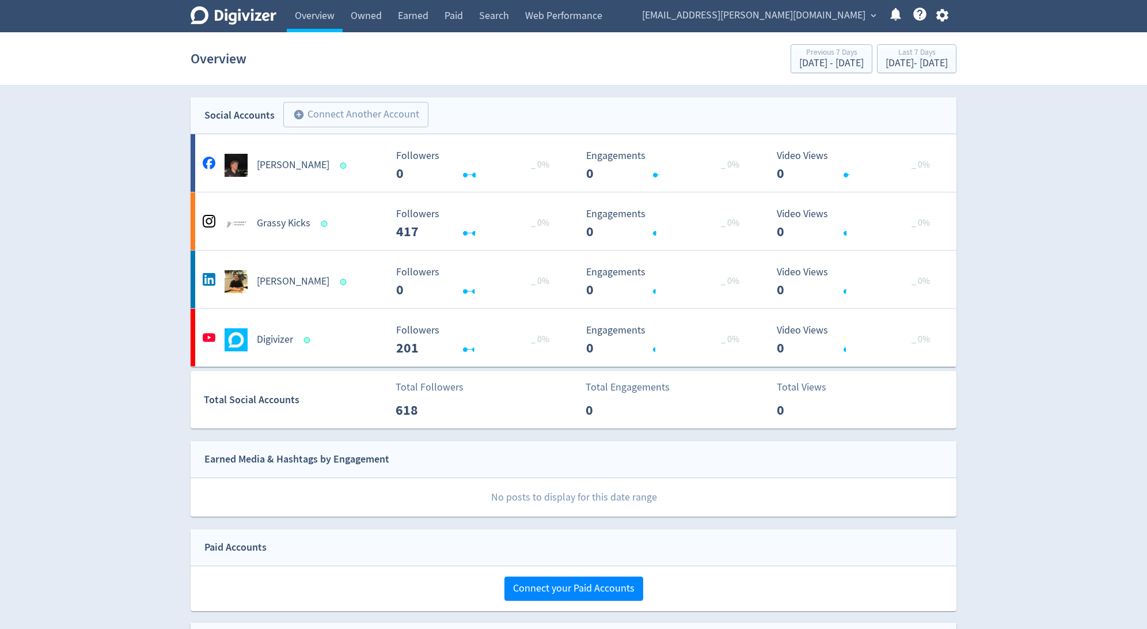 This screenshot has height=629, width=1147. Describe the element at coordinates (430, 387) in the screenshot. I see `p: Total Followers` at that location.